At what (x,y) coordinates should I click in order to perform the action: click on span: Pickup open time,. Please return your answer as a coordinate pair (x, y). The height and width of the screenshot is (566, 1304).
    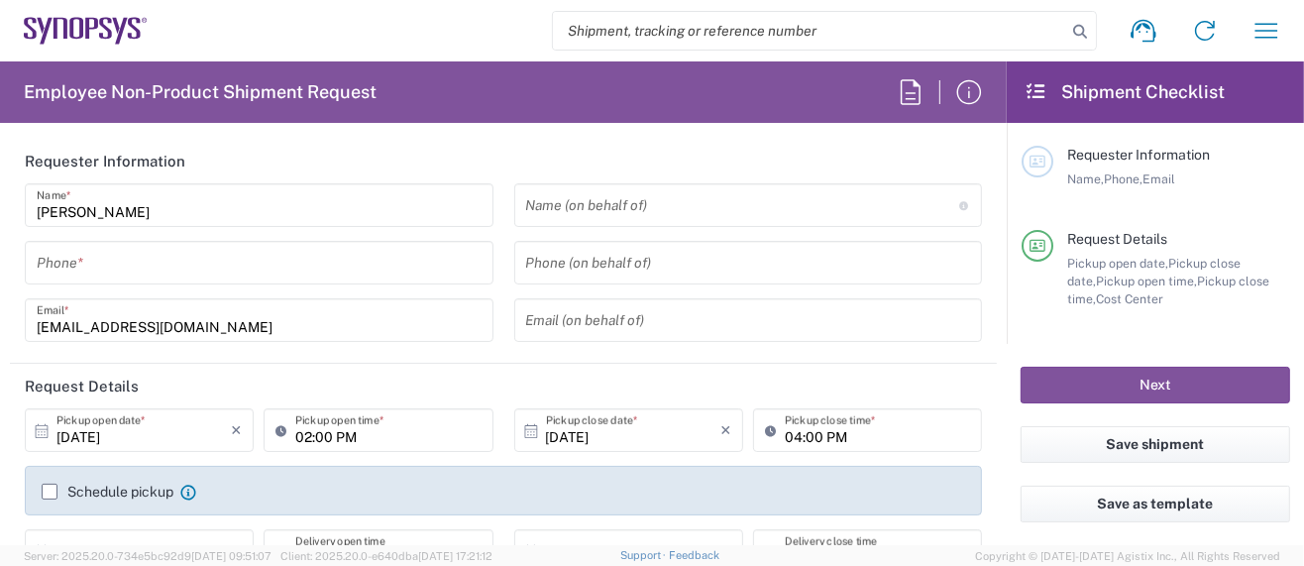
    Looking at the image, I should click on (1147, 281).